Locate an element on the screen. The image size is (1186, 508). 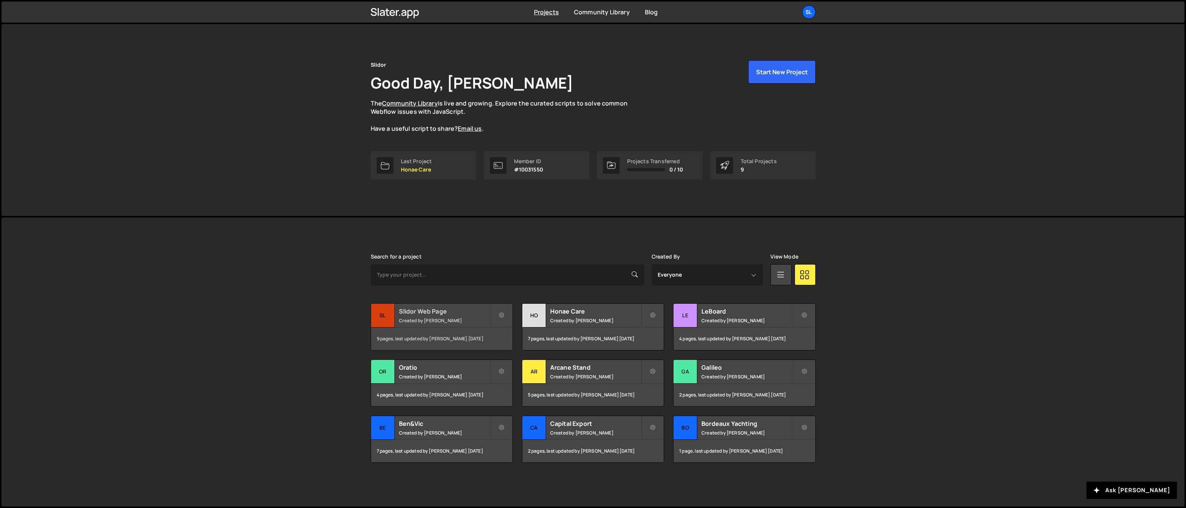
div: Ho is located at coordinates (534, 316).